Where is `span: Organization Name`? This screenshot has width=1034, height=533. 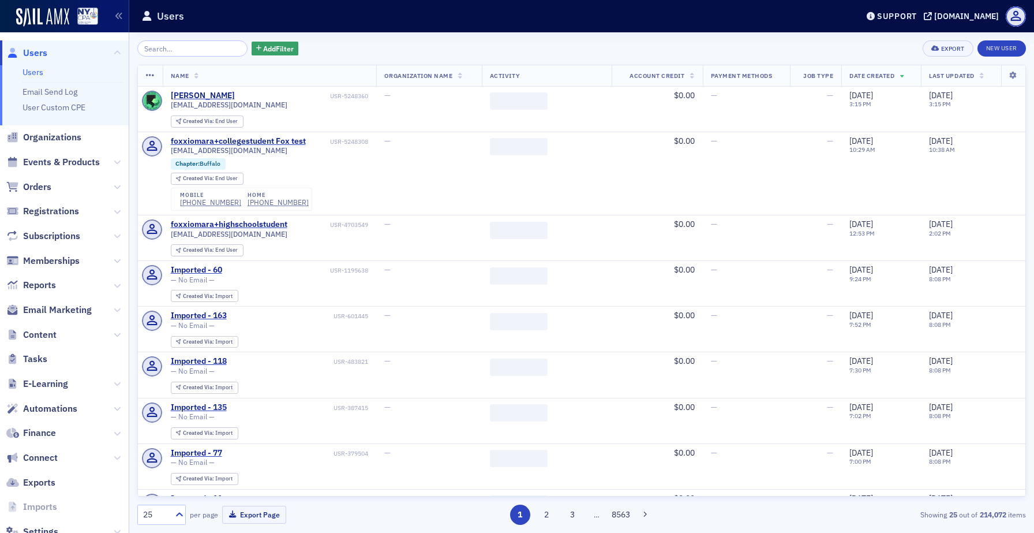
span: Organization Name is located at coordinates (418, 76).